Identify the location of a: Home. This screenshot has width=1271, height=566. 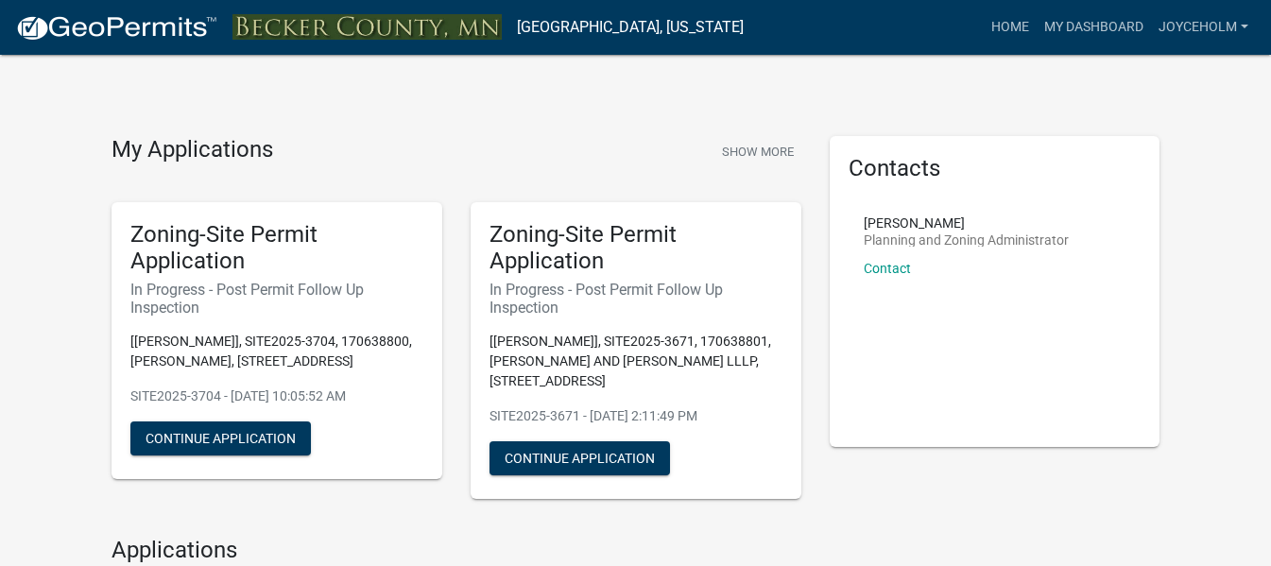
(1010, 27).